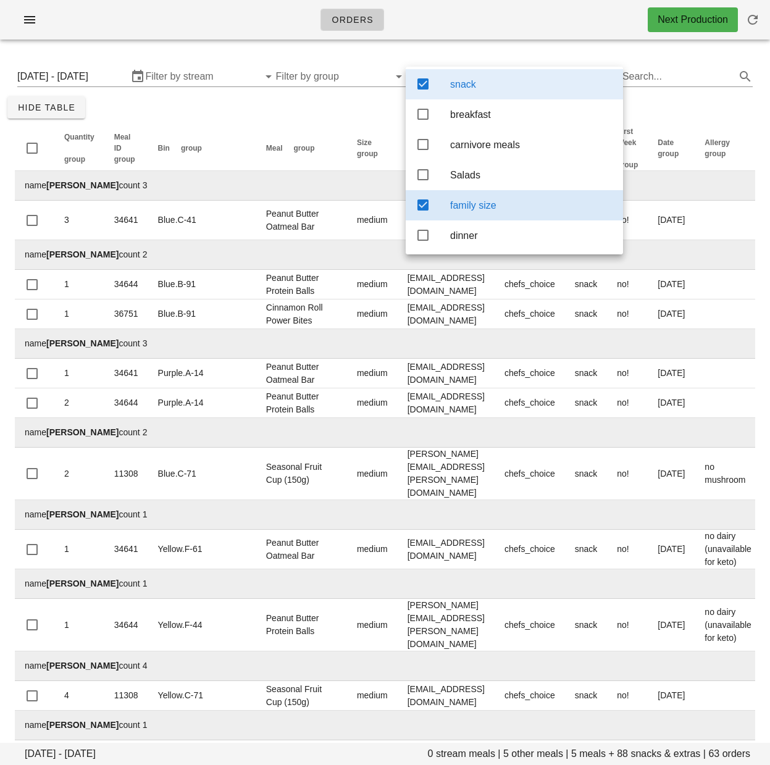 Image resolution: width=770 pixels, height=765 pixels. Describe the element at coordinates (67, 474) in the screenshot. I see `span: 2` at that location.